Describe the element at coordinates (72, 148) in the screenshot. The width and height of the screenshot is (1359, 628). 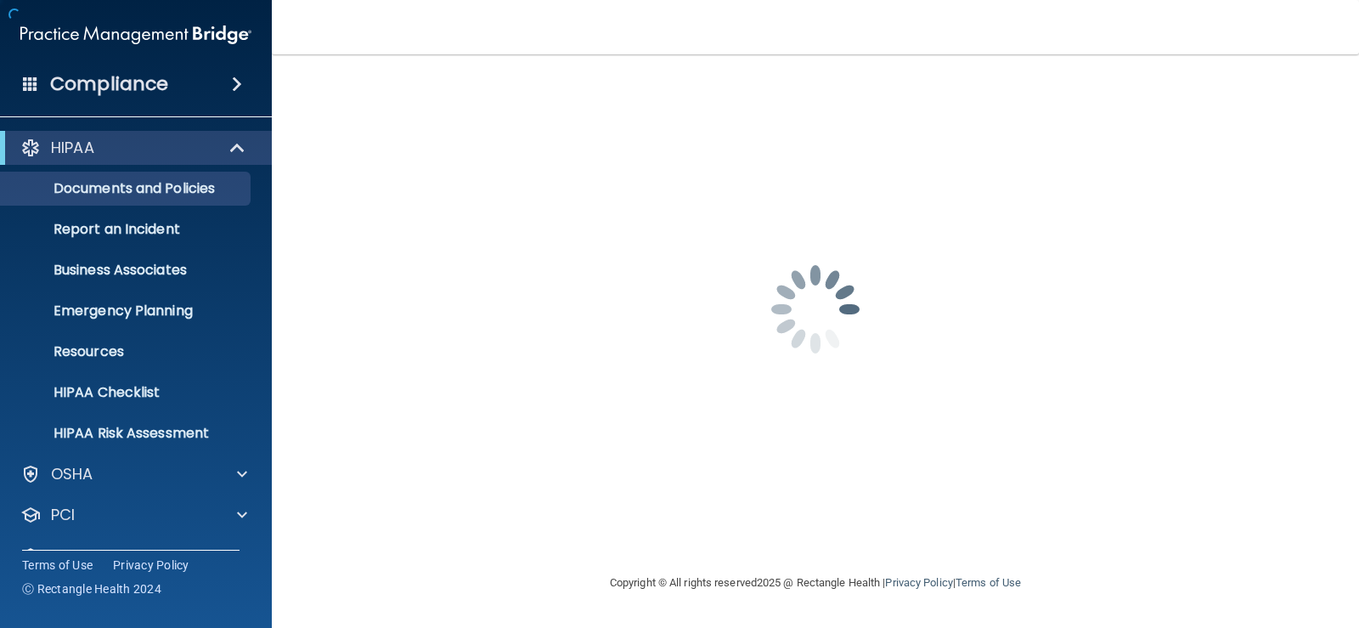
I see `p: HIPAA` at that location.